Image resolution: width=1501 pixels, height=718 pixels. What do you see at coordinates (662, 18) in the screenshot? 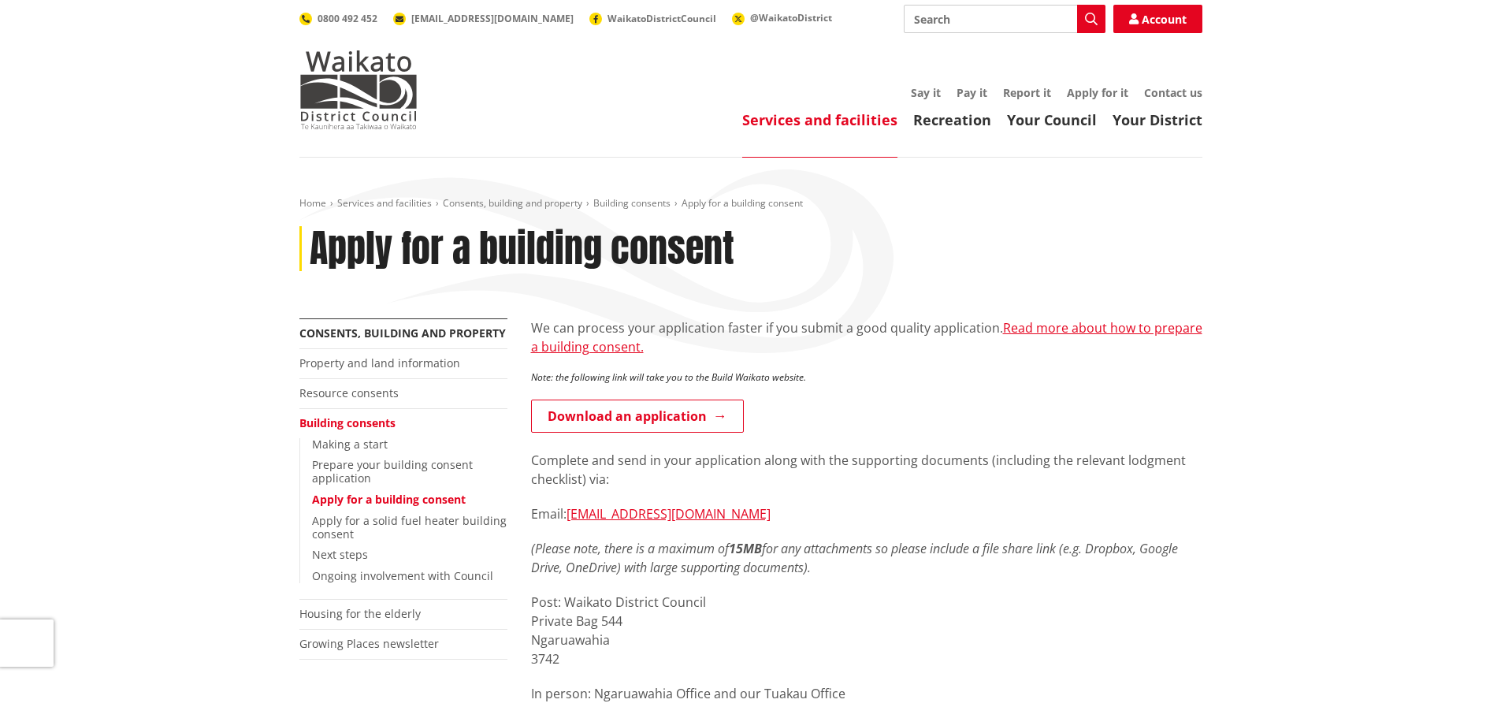
I see `span: WaikatoDistrictCouncil` at bounding box center [662, 18].